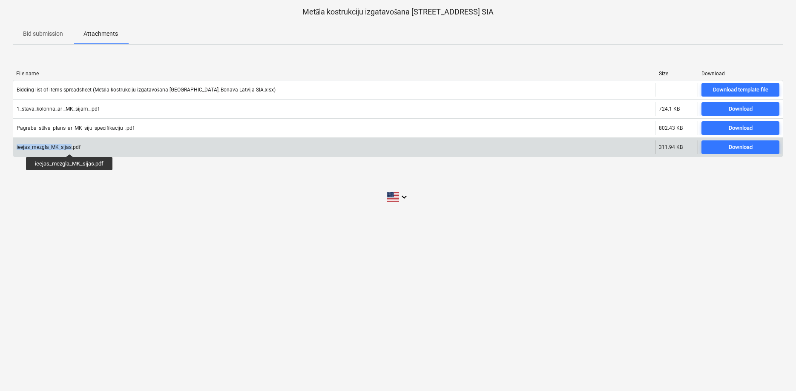  I want to click on i: keyboard_arrow_down, so click(404, 197).